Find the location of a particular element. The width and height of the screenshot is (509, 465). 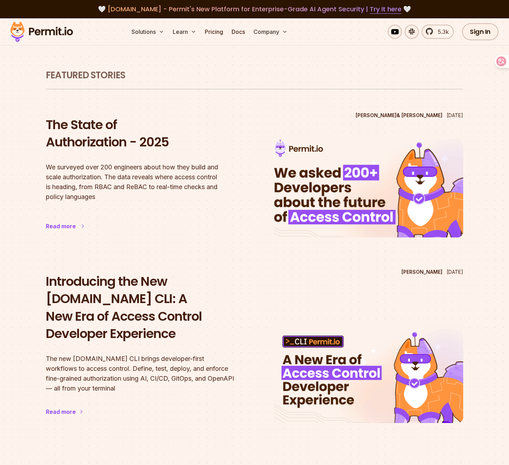

span: 5.3k is located at coordinates (441, 32).